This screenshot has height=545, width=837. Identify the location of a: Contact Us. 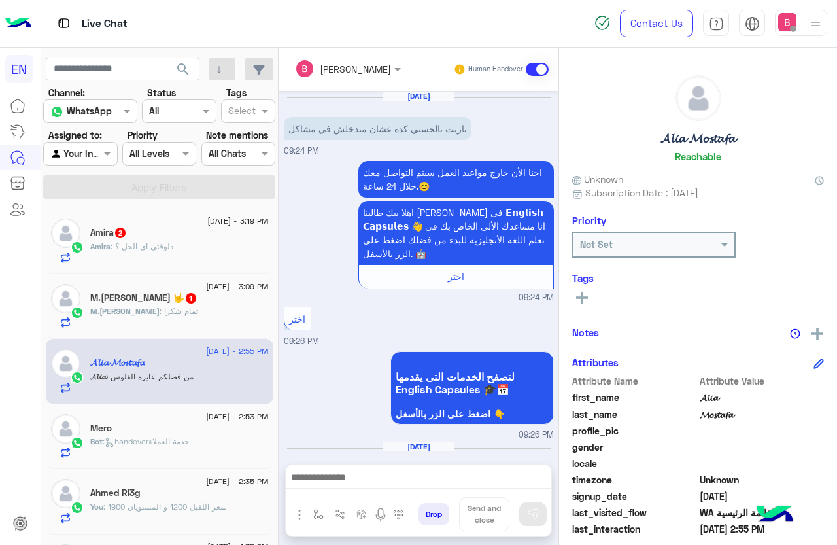
(657, 24).